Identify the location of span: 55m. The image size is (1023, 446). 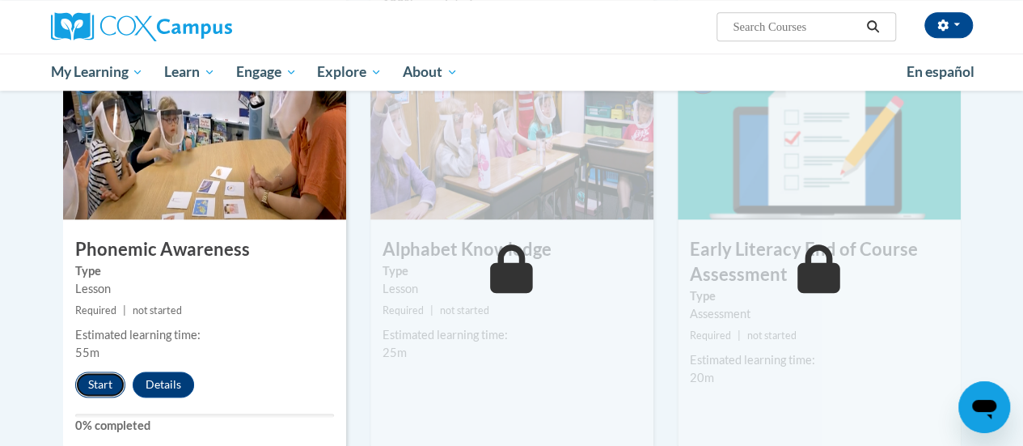
(87, 352).